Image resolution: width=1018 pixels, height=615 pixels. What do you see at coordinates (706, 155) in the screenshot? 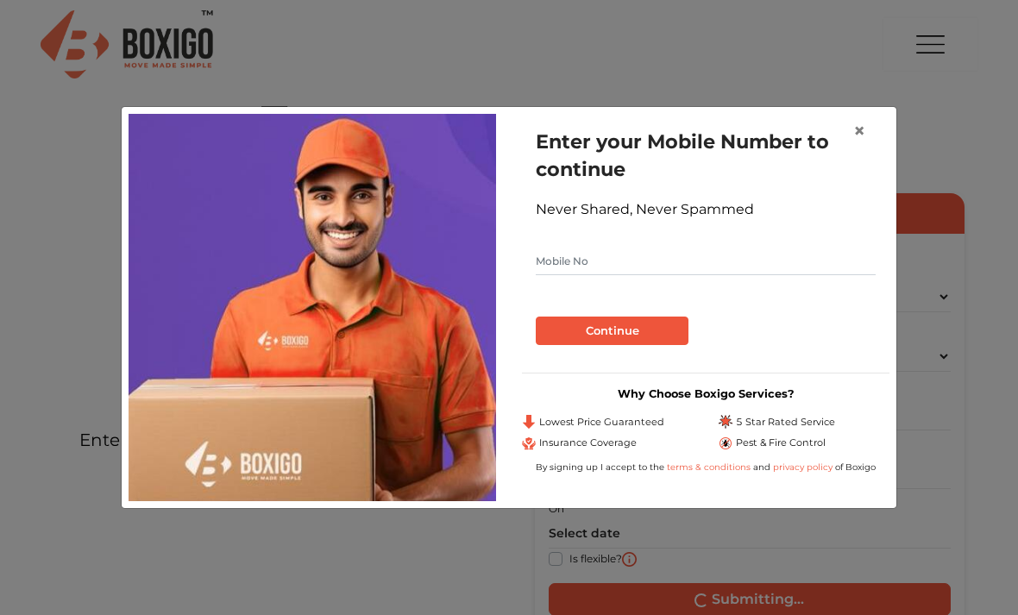
I see `h1: Enter your Mobile Number to continue` at bounding box center [706, 155].